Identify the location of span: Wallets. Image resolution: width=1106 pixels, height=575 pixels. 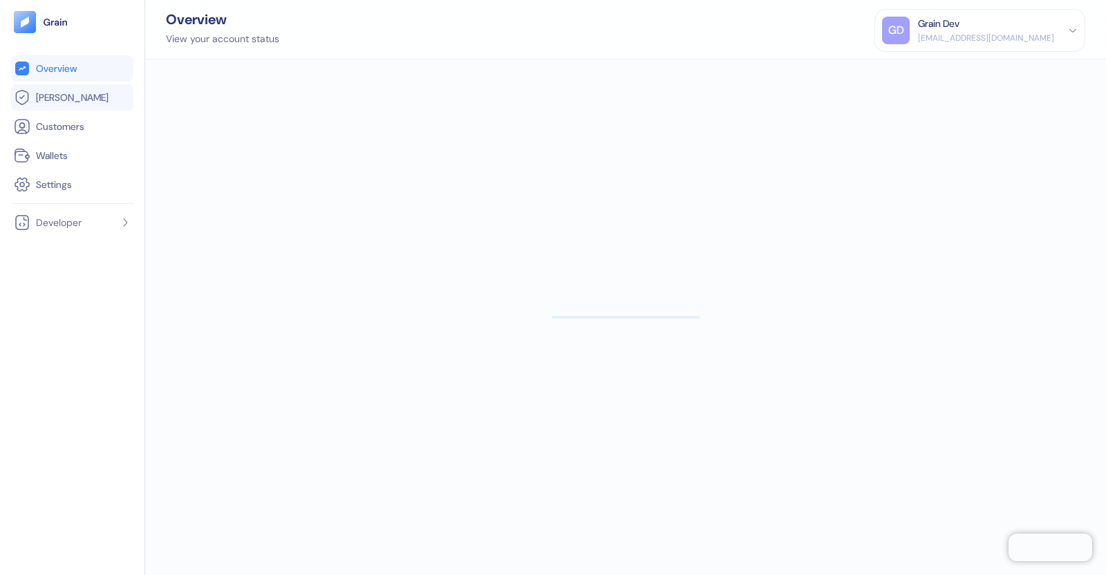
(52, 156).